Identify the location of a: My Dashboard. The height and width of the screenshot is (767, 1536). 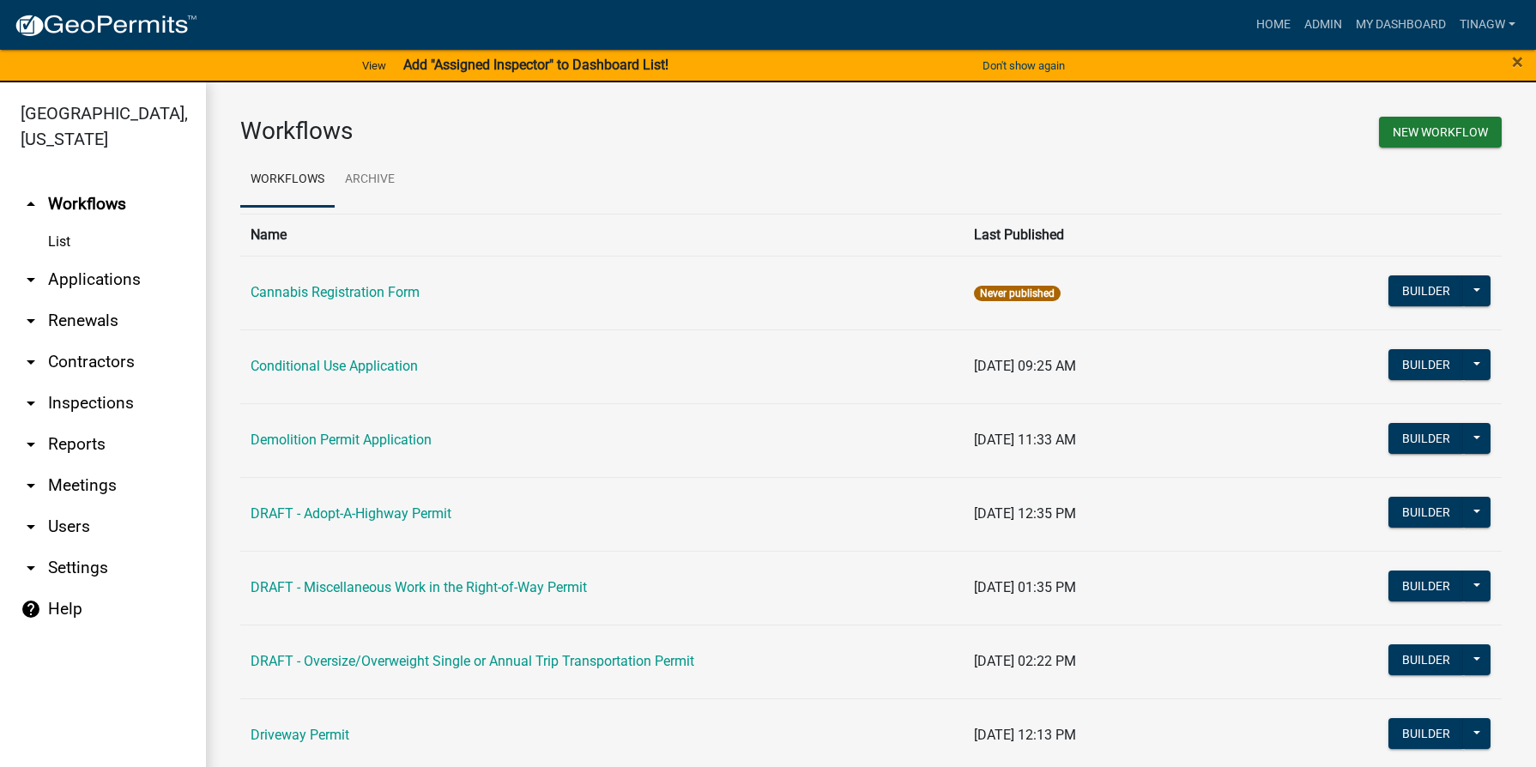
(1401, 25).